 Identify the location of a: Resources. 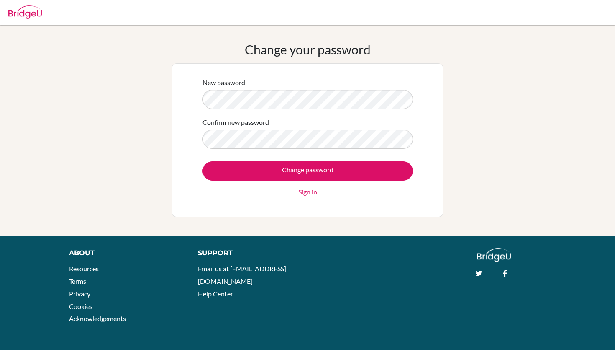
(84, 268).